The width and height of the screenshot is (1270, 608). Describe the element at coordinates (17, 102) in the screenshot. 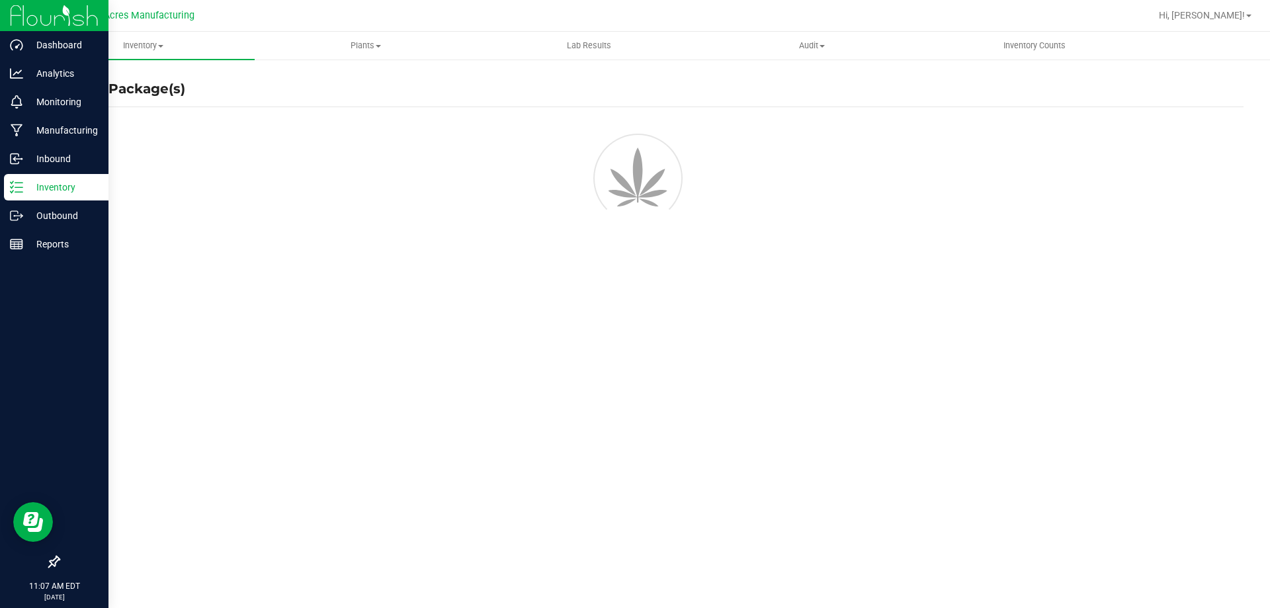

I see `inline-svg: Monitoring` at that location.